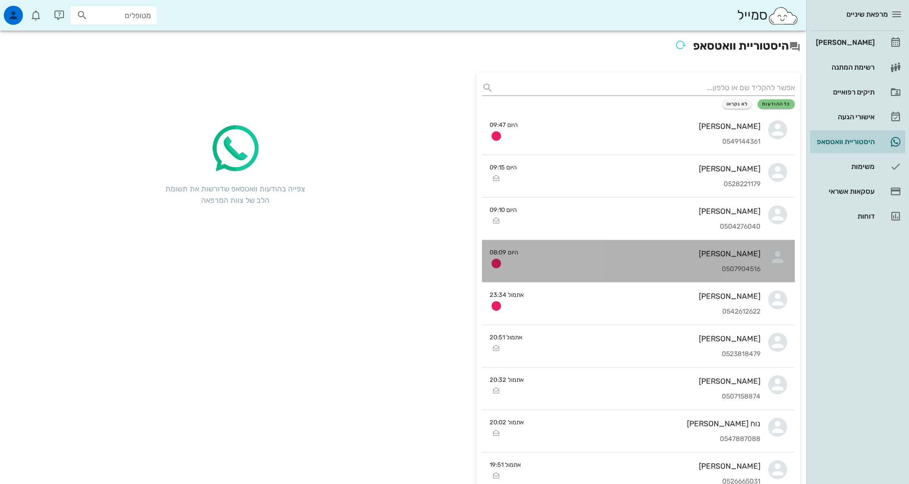  Describe the element at coordinates (507, 422) in the screenshot. I see `small: אתמול 20:02` at that location.